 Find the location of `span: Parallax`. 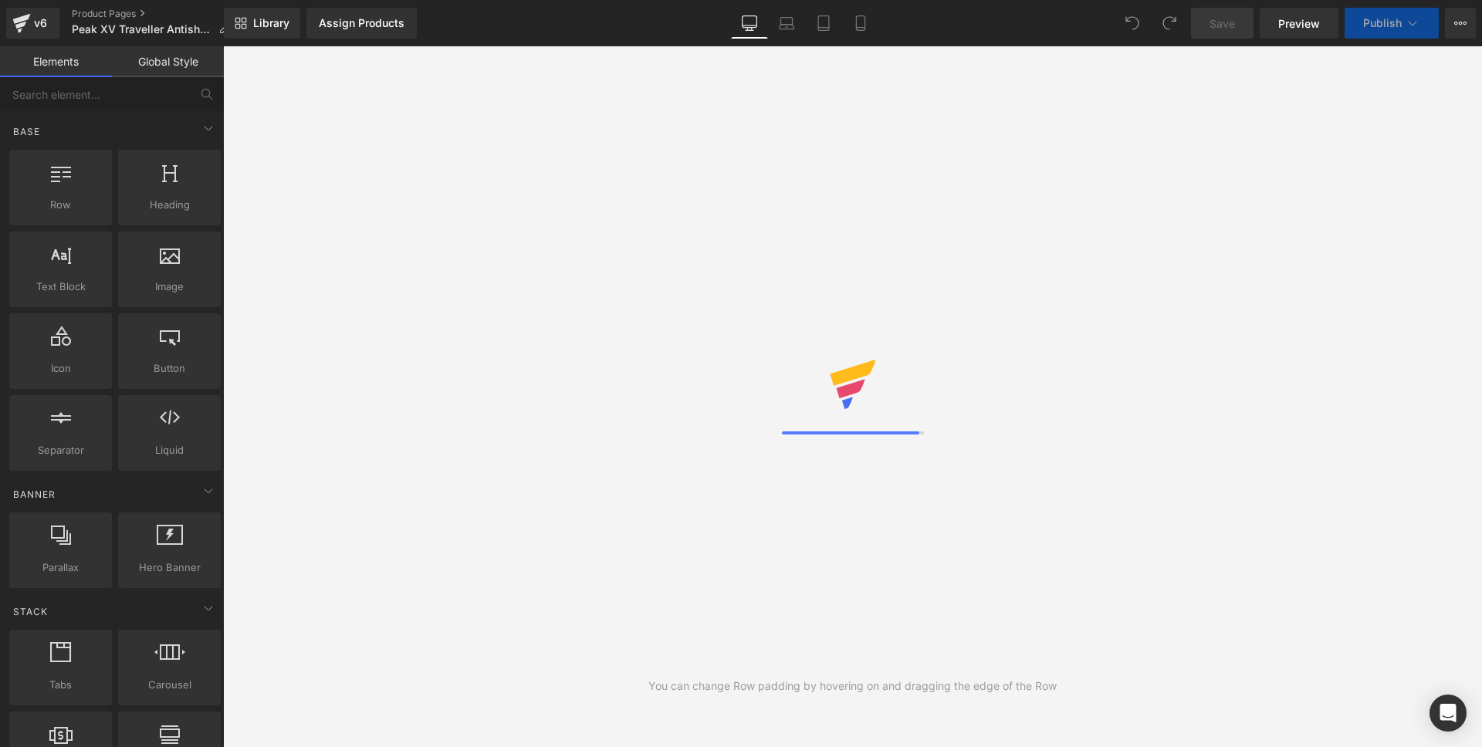

span: Parallax is located at coordinates (60, 567).